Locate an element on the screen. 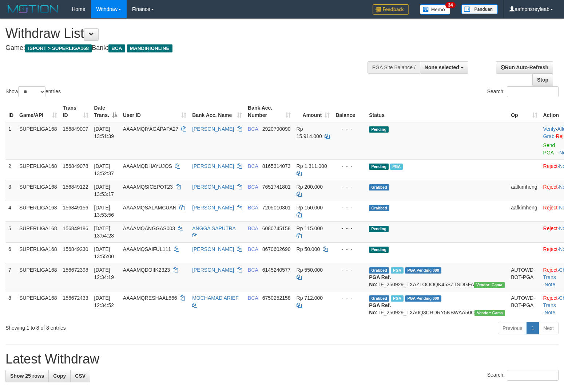 The width and height of the screenshot is (564, 385). a: Stop is located at coordinates (542, 80).